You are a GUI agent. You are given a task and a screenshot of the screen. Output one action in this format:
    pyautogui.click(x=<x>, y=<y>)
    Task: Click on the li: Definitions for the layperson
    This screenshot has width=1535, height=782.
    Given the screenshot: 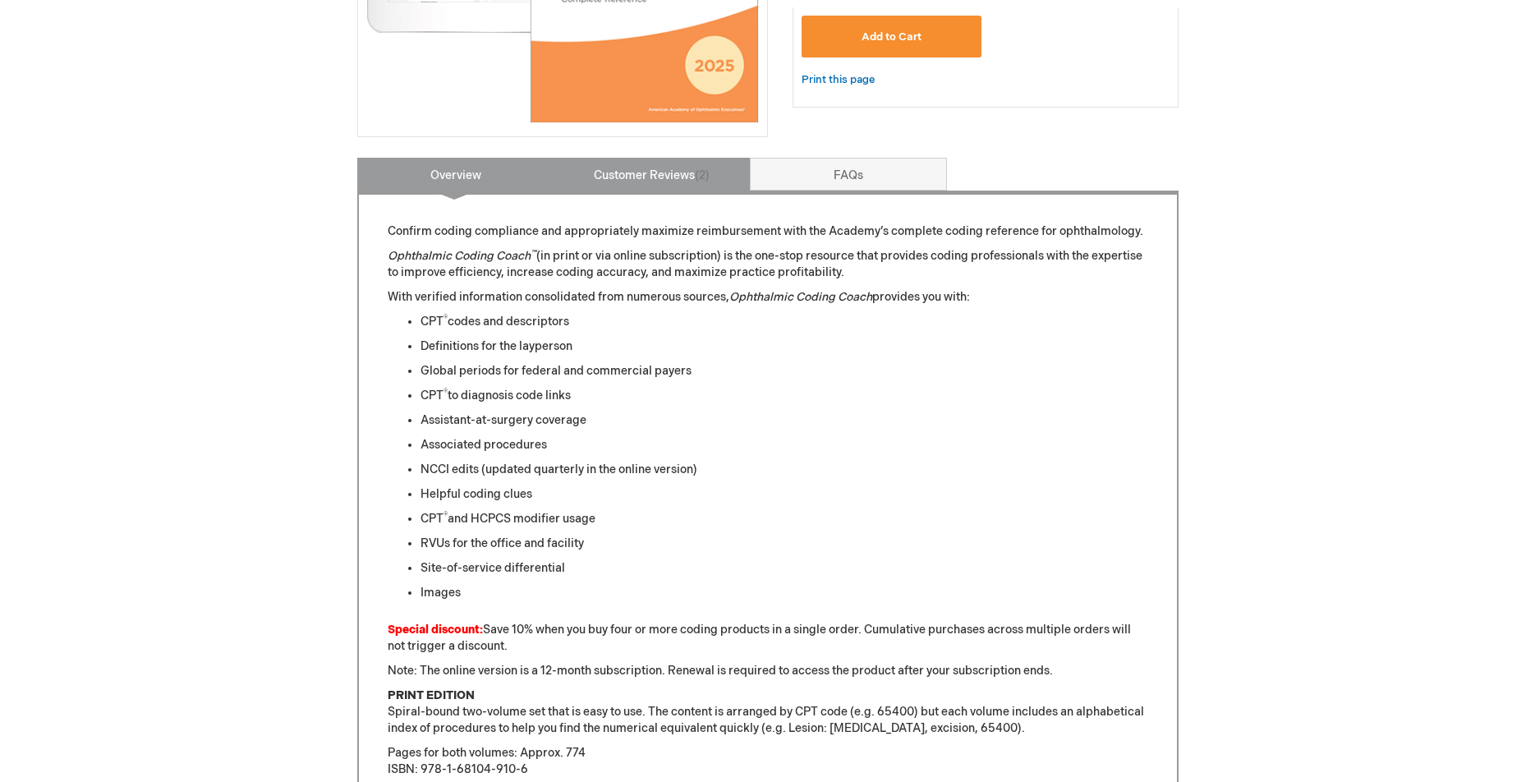 What is the action you would take?
    pyautogui.click(x=784, y=346)
    